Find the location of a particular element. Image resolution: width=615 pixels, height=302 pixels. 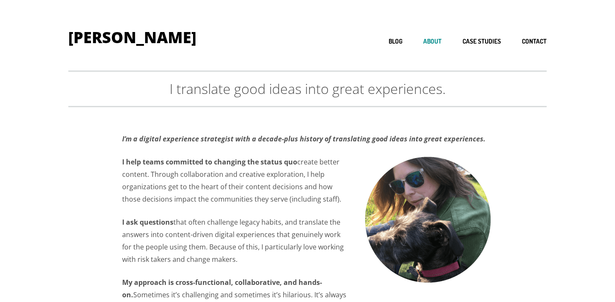

p: create better content. Through collaboration and creative exploration, I help organizations get t... is located at coordinates (307, 180).